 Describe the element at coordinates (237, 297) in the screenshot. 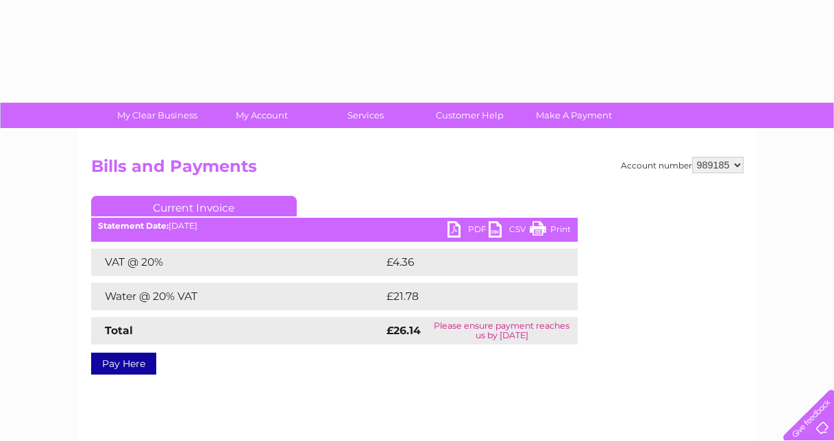

I see `td: Water @ 20% VAT` at that location.